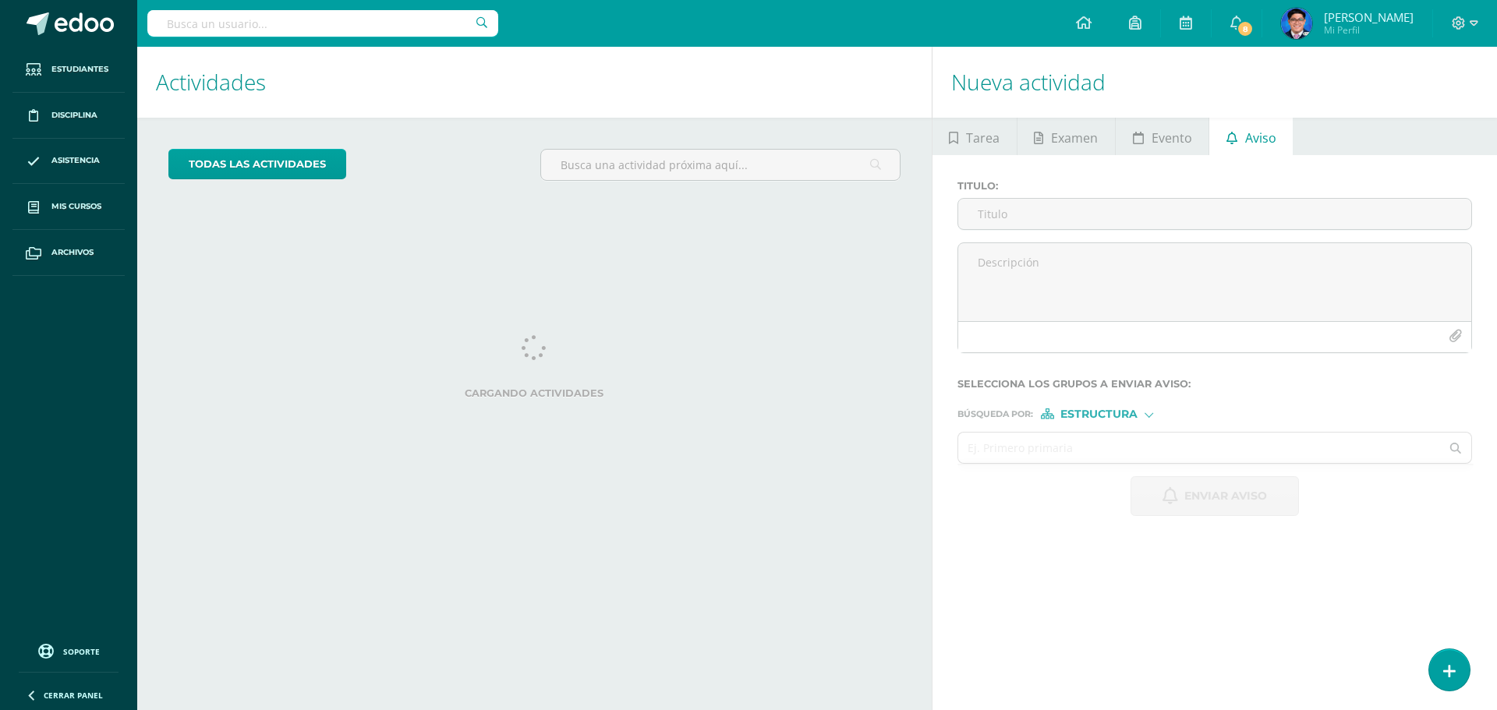 The height and width of the screenshot is (710, 1497). I want to click on input: Titulo, so click(1215, 214).